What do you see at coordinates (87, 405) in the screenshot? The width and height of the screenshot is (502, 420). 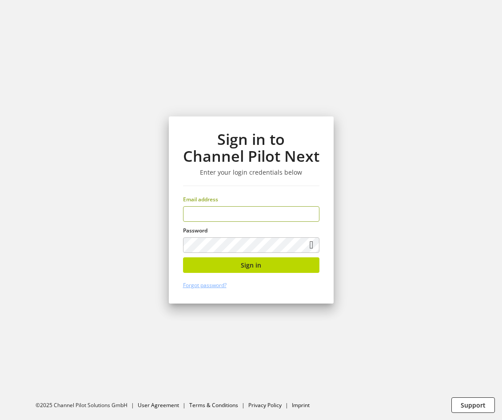 I see `li: ©2025 Channel Pilot Solutions GmbH` at bounding box center [87, 405].